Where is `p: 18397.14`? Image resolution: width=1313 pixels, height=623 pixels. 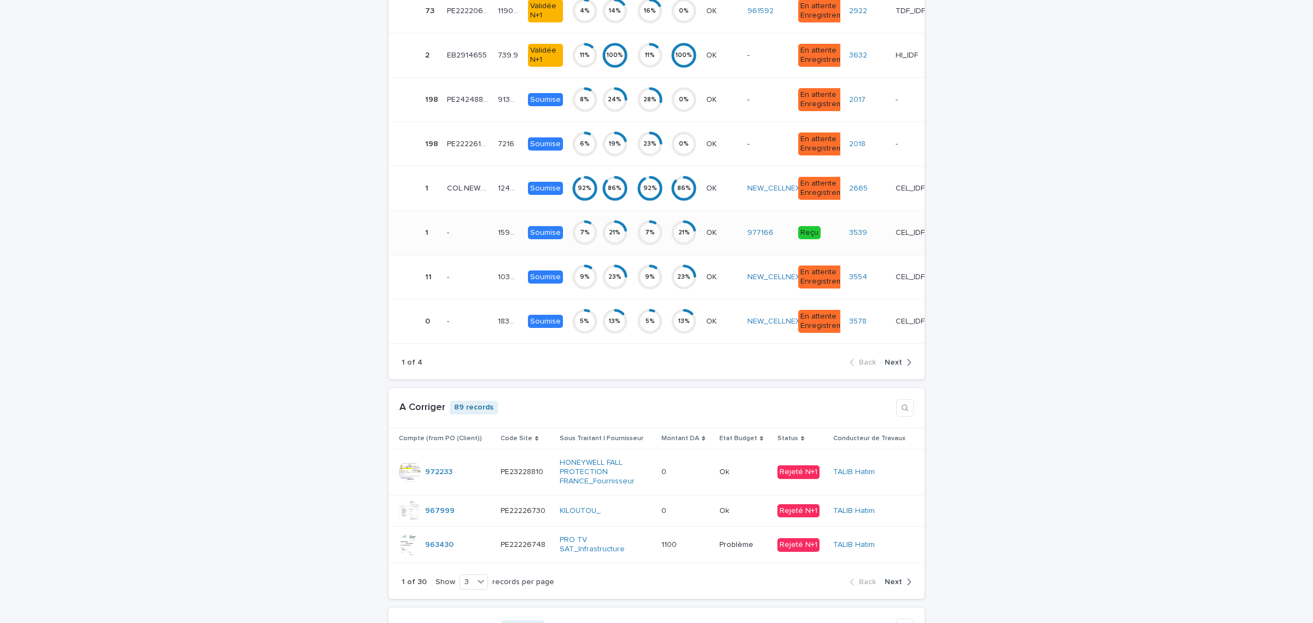
p: 18397.14 is located at coordinates (510, 320).